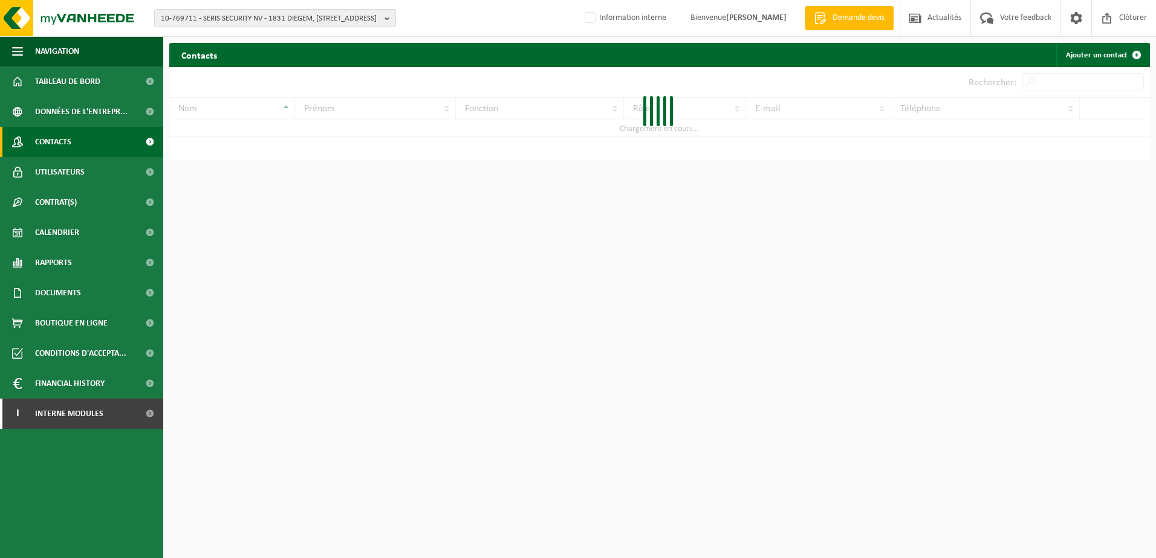  I want to click on span: Documents, so click(58, 293).